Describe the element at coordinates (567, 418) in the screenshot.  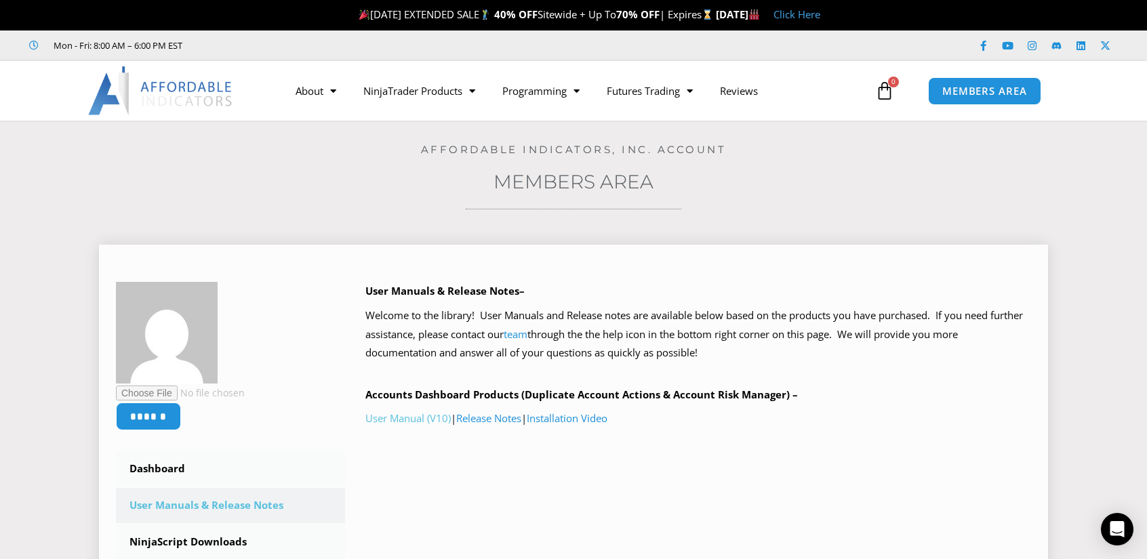
I see `a: Installation Video` at that location.